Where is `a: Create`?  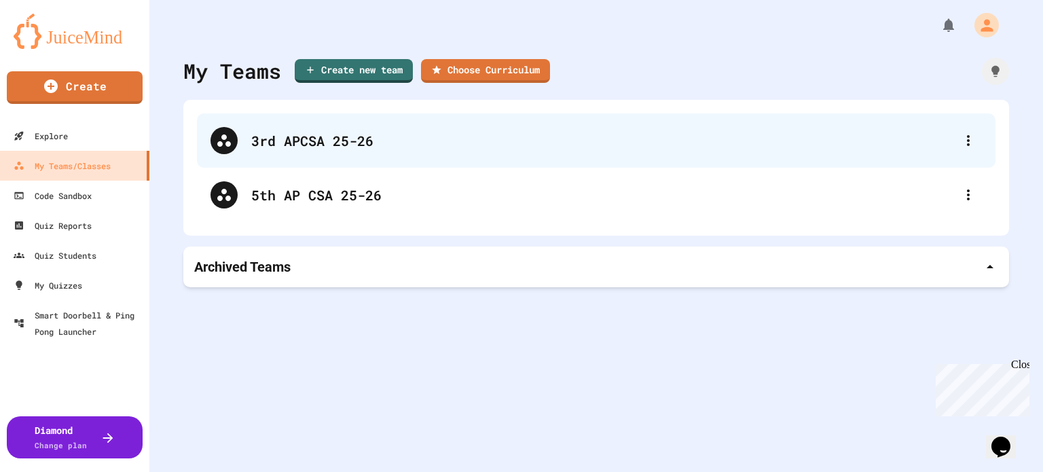
a: Create is located at coordinates (75, 88).